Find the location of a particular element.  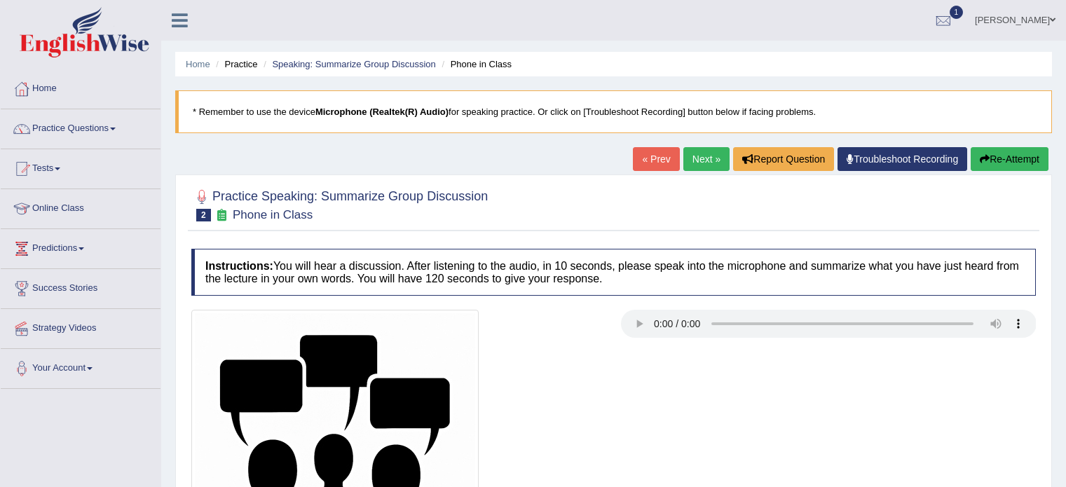

a: Tests is located at coordinates (81, 167).